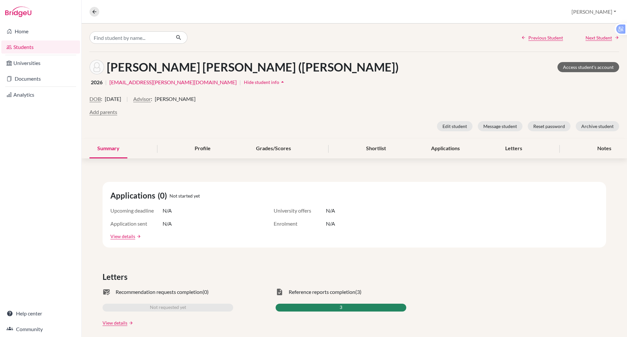 The height and width of the screenshot is (337, 627). What do you see at coordinates (265, 82) in the screenshot?
I see `button: Hide student infoarrow_drop_up` at bounding box center [265, 82].